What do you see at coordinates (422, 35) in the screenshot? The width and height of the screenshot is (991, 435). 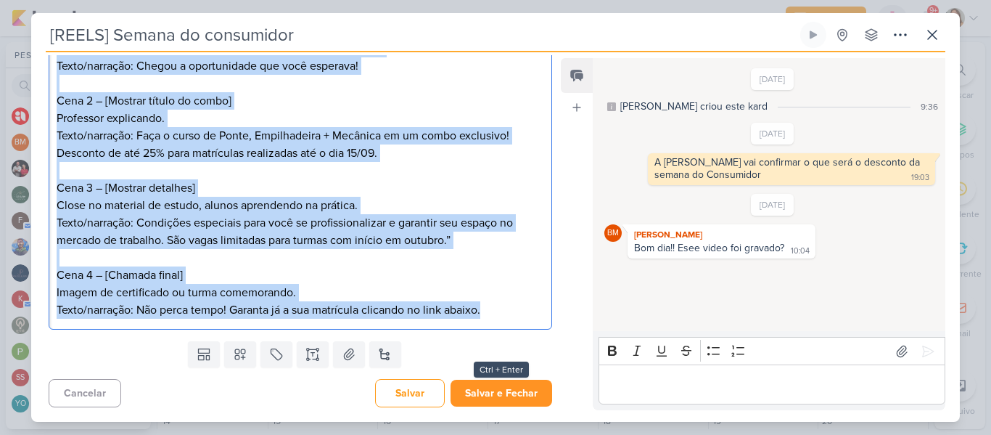 I see `input: Kard Sem Título` at bounding box center [422, 35].